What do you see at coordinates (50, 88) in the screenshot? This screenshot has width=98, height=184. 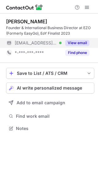 I see `button: AI write personalized message` at bounding box center [50, 88].